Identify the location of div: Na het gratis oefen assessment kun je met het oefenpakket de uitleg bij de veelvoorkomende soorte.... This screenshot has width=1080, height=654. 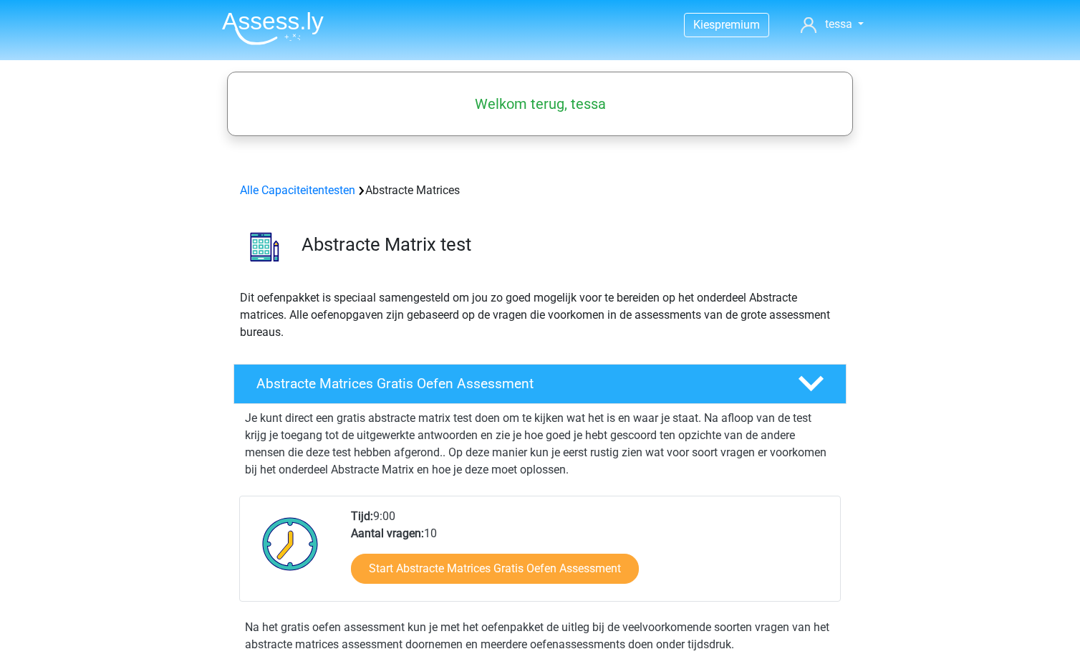
(540, 636).